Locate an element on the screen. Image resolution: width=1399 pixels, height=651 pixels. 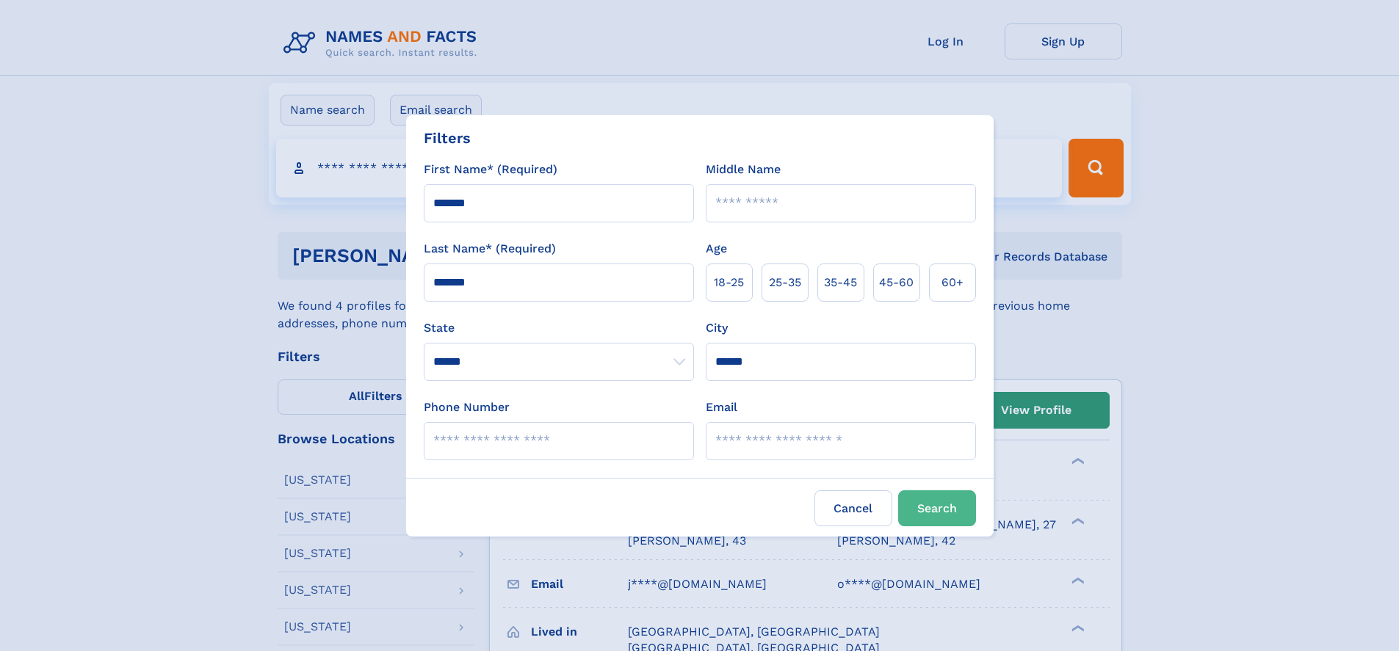
label: Middle Name is located at coordinates (743, 170).